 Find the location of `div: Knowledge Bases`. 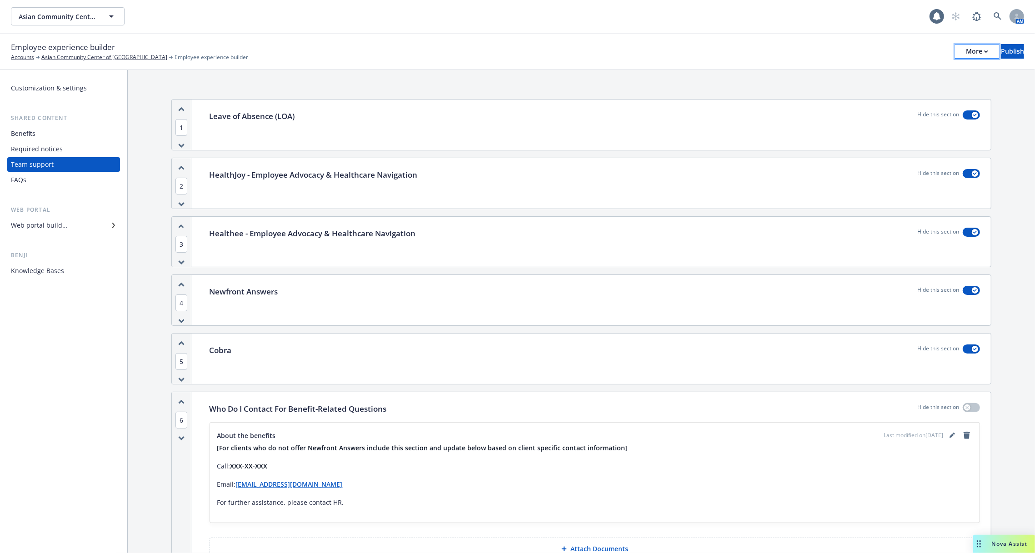

div: Knowledge Bases is located at coordinates (37, 271).